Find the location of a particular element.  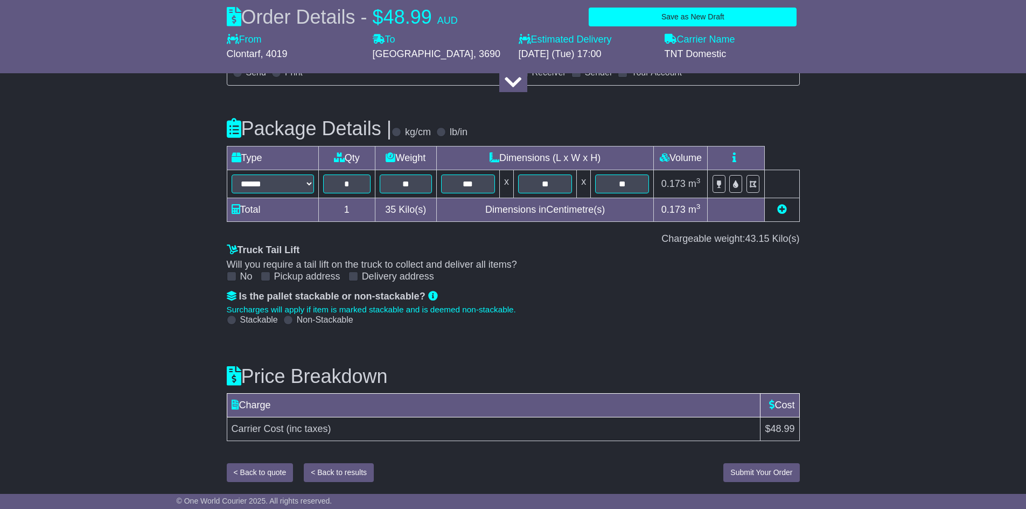

td: Type is located at coordinates (272, 158).